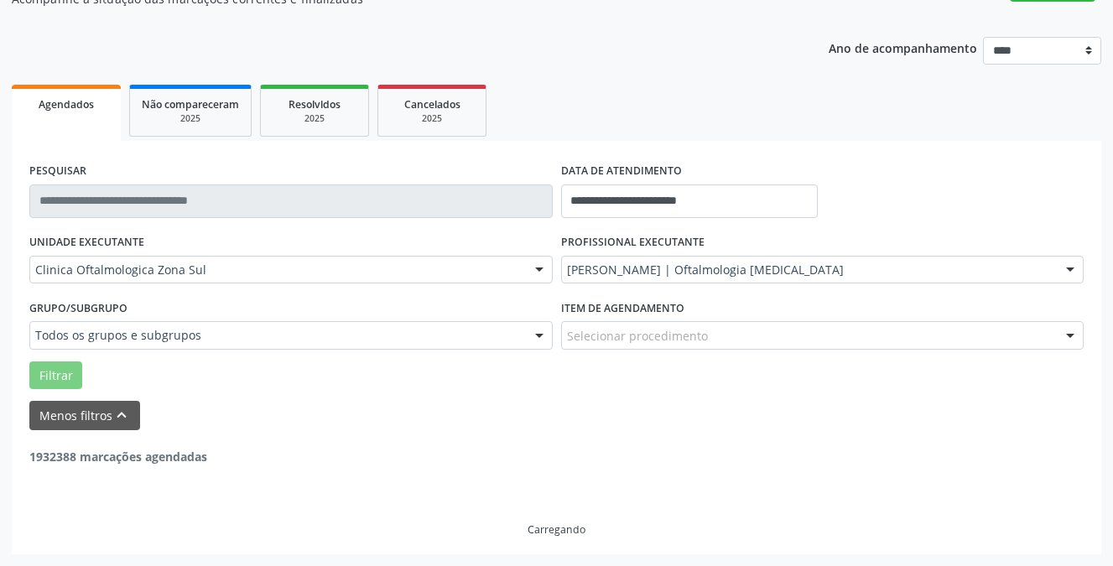  Describe the element at coordinates (277, 270) in the screenshot. I see `span: Clinica Oftalmologica Zona Sul` at that location.